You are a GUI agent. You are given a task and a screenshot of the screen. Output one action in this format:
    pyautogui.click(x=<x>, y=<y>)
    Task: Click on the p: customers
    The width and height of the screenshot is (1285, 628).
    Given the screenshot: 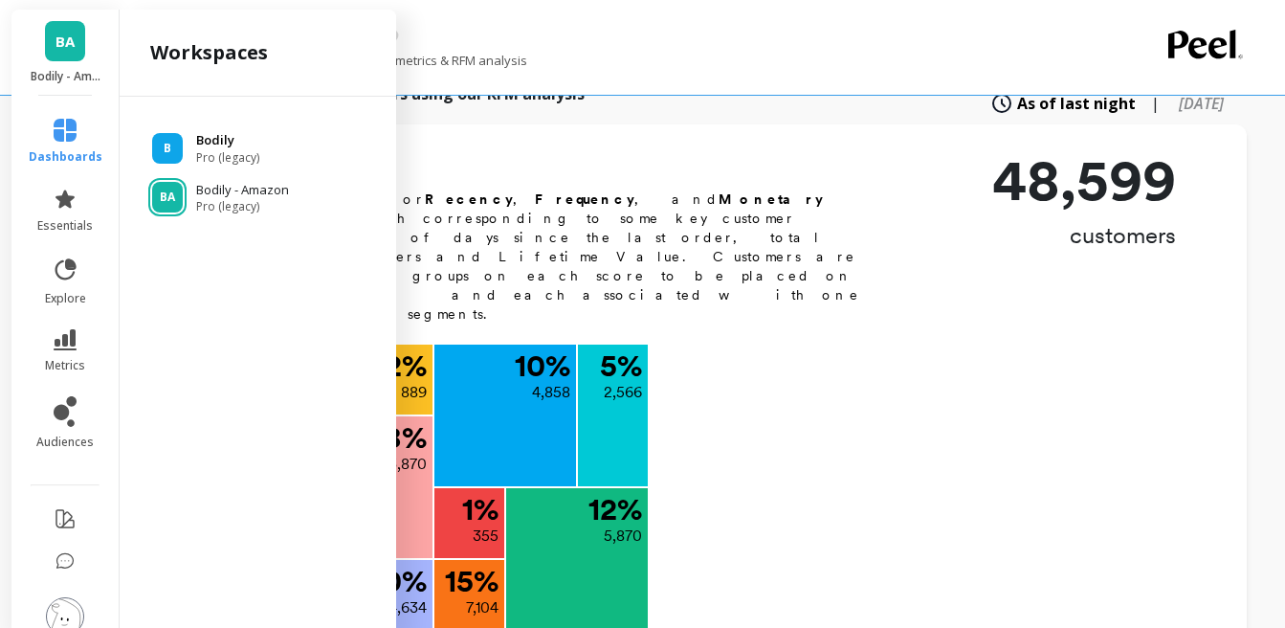 What is the action you would take?
    pyautogui.click(x=1084, y=235)
    